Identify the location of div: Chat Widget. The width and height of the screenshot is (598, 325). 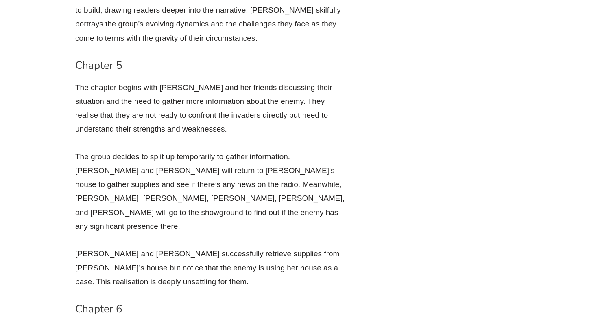
(528, 279).